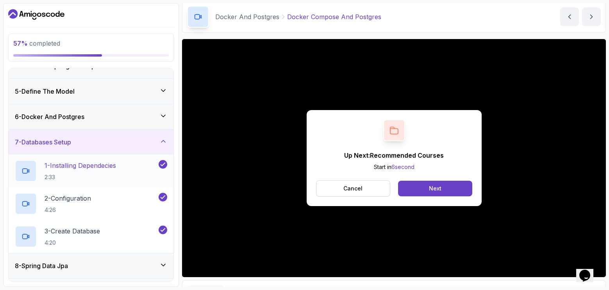 This screenshot has width=609, height=290. What do you see at coordinates (91, 204) in the screenshot?
I see `button: 2-Configuration4:26` at bounding box center [91, 204].